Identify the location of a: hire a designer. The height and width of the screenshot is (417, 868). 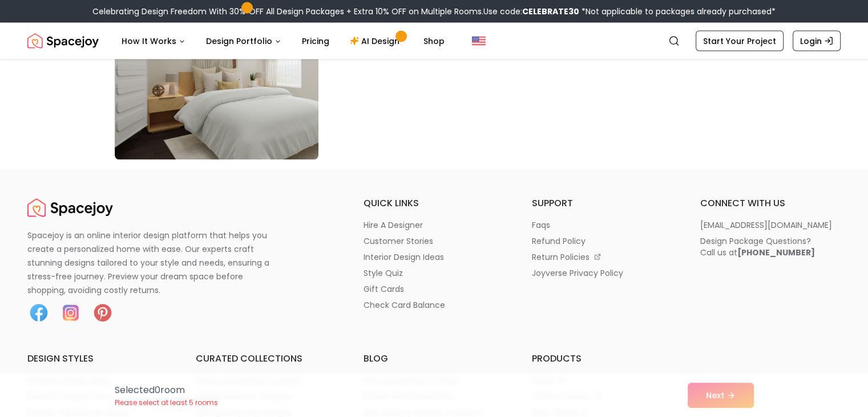
(434, 225).